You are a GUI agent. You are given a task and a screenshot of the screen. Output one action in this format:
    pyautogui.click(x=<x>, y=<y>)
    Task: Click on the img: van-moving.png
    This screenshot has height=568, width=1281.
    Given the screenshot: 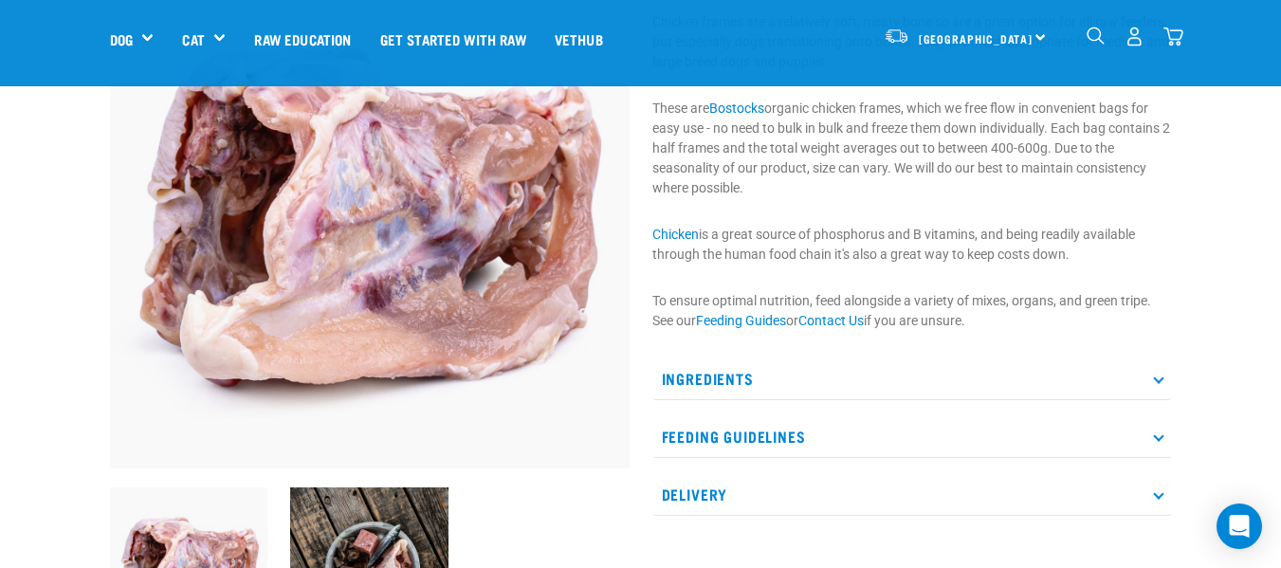 What is the action you would take?
    pyautogui.click(x=896, y=36)
    